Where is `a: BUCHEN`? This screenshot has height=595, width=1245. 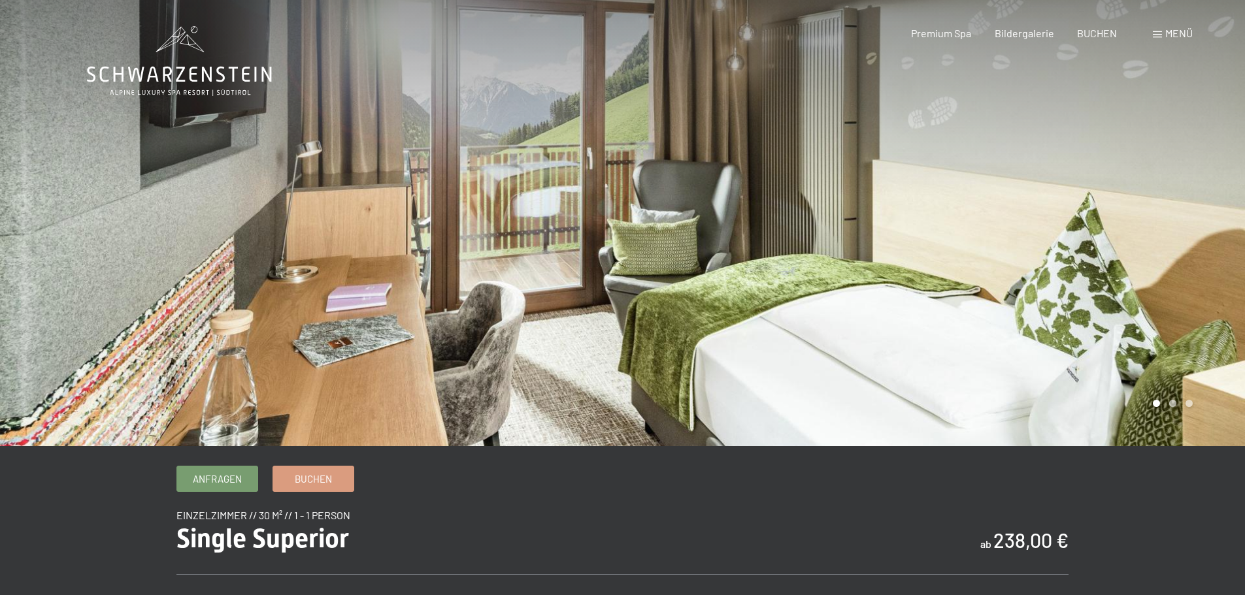 a: BUCHEN is located at coordinates (1096, 33).